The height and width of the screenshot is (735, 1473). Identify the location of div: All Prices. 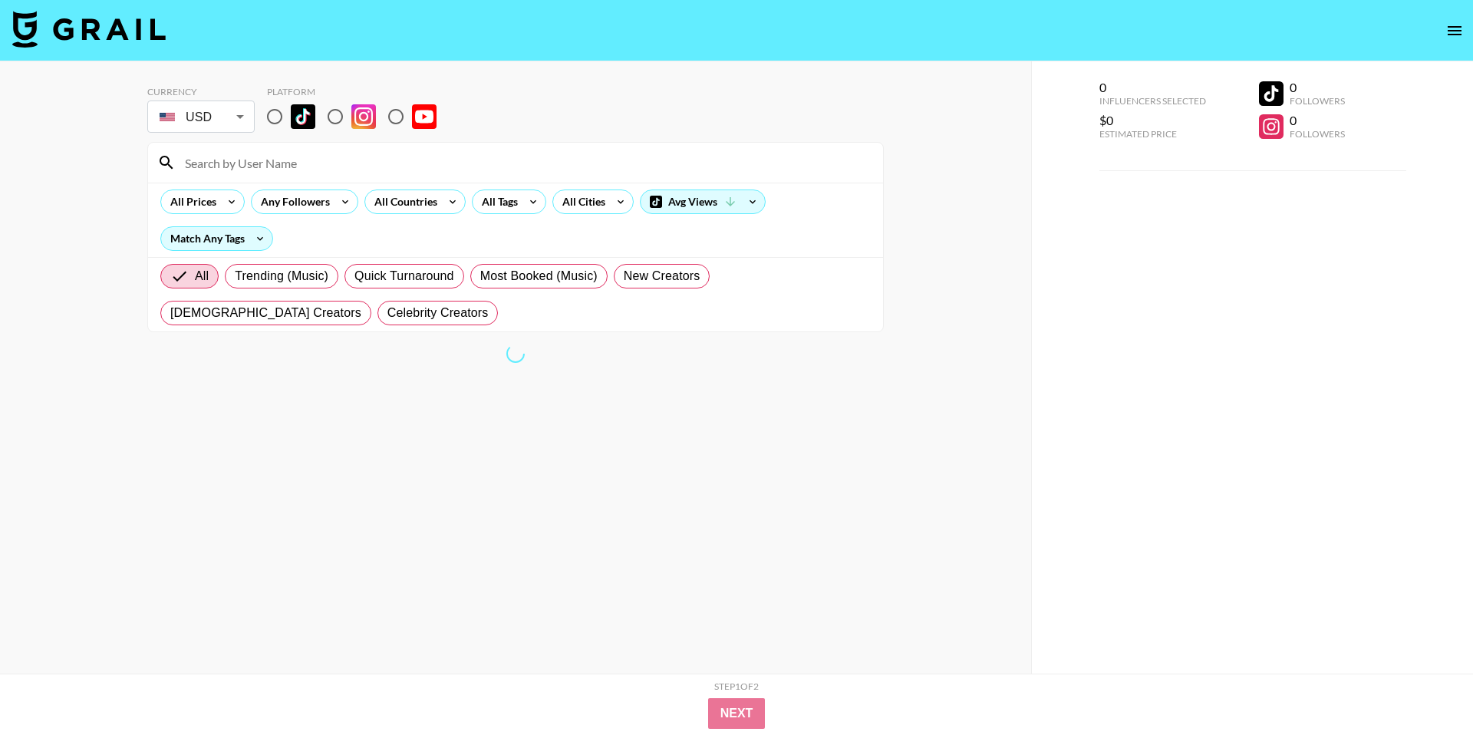
(190, 202).